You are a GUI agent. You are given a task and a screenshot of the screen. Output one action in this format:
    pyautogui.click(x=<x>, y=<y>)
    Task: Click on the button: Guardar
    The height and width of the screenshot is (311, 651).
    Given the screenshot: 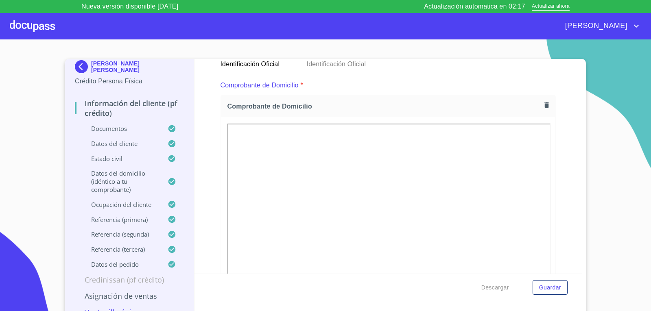 What is the action you would take?
    pyautogui.click(x=550, y=288)
    